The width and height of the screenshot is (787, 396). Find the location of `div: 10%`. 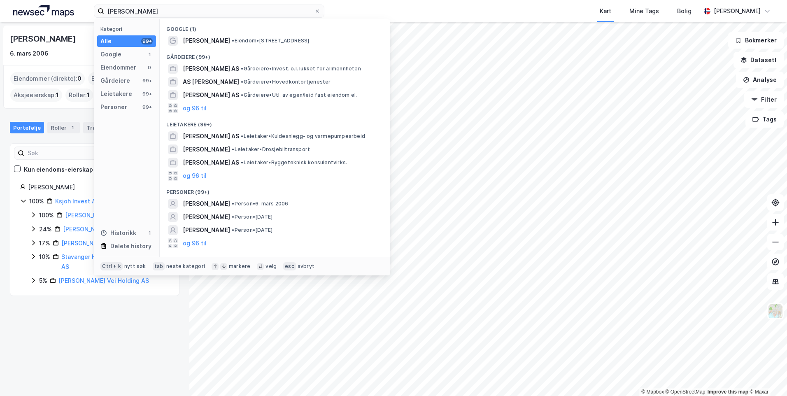

div: 10% is located at coordinates (44, 257).